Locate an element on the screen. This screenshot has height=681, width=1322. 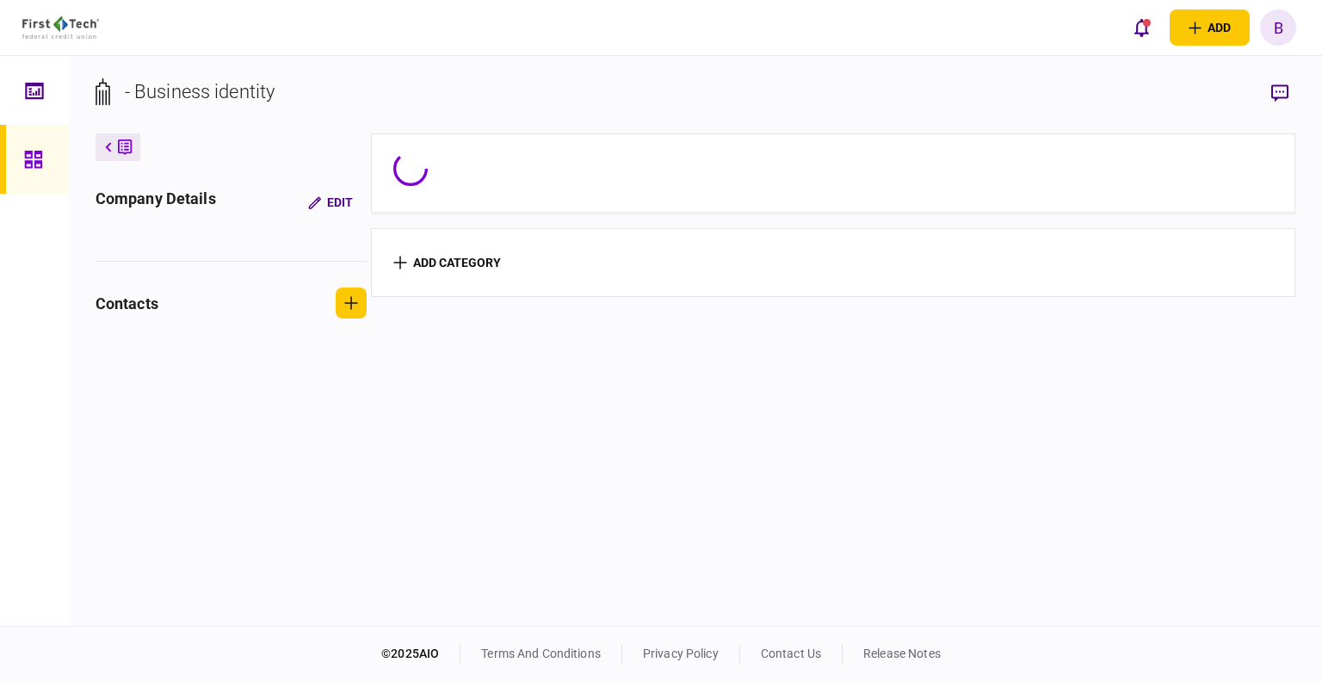
div: - Business identity is located at coordinates (200, 91).